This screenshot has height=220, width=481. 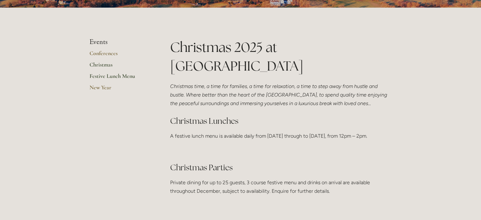 What do you see at coordinates (281, 187) in the screenshot?
I see `p: Private dining for up to 25 guests, 3 course festive menu and drinks on arrival are available thr...` at bounding box center [281, 187].